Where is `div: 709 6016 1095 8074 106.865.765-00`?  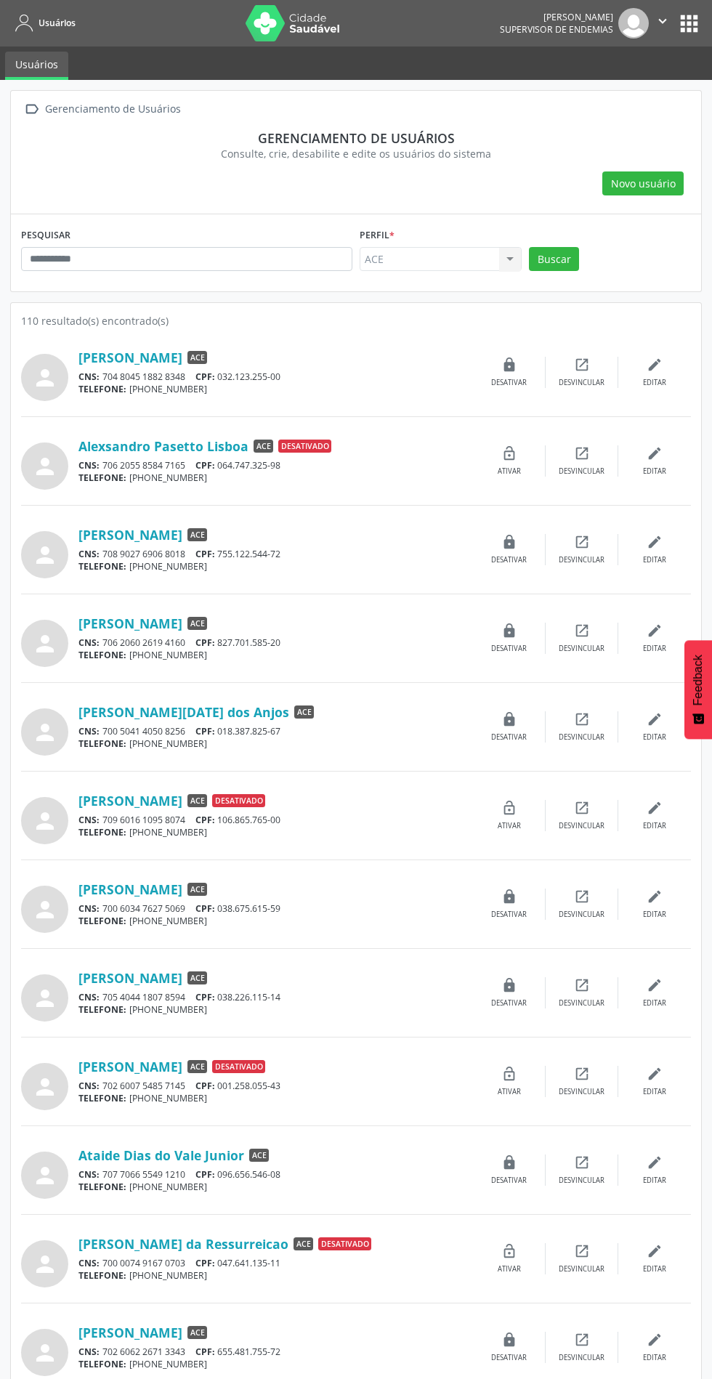 div: 709 6016 1095 8074 106.865.765-00 is located at coordinates (275, 820).